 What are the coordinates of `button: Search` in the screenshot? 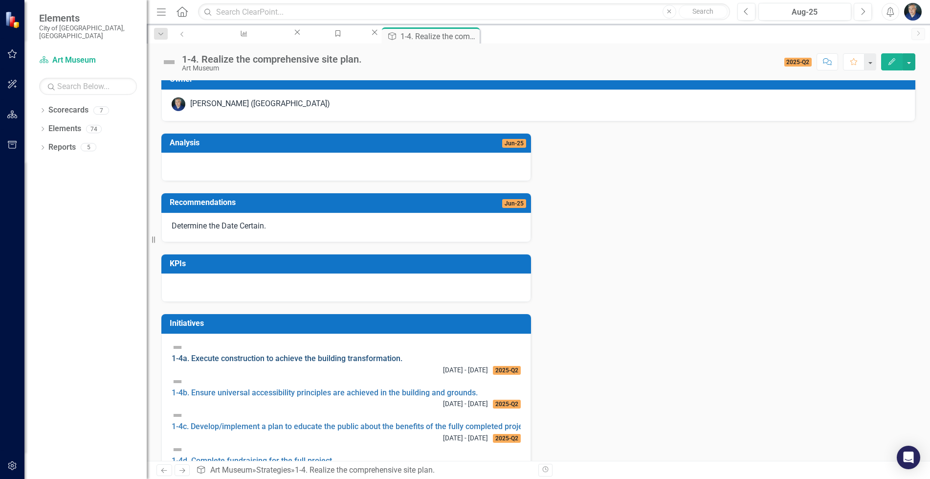 It's located at (703, 12).